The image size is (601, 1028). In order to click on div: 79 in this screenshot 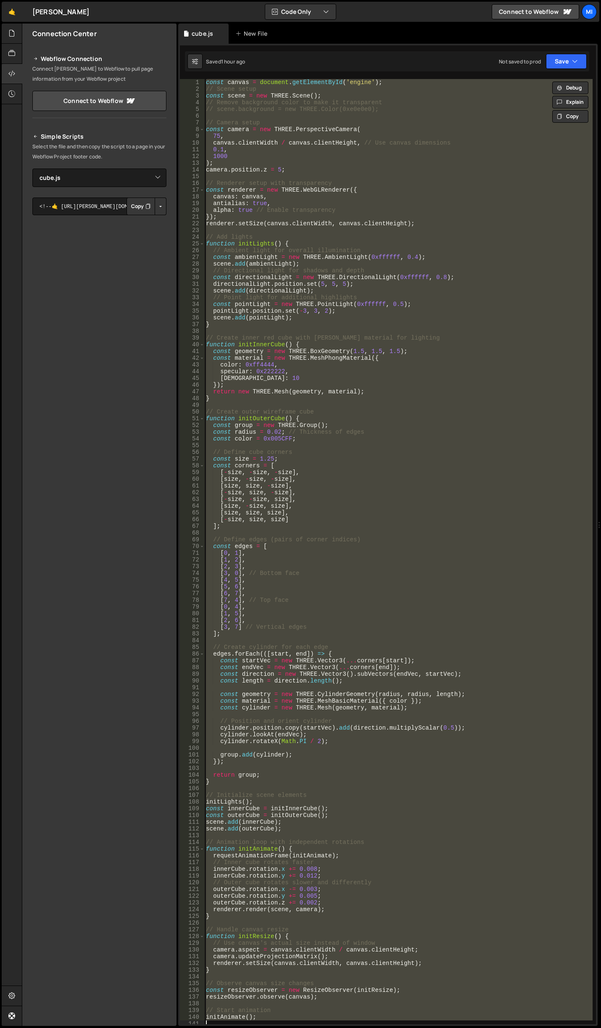, I will do `click(192, 607)`.